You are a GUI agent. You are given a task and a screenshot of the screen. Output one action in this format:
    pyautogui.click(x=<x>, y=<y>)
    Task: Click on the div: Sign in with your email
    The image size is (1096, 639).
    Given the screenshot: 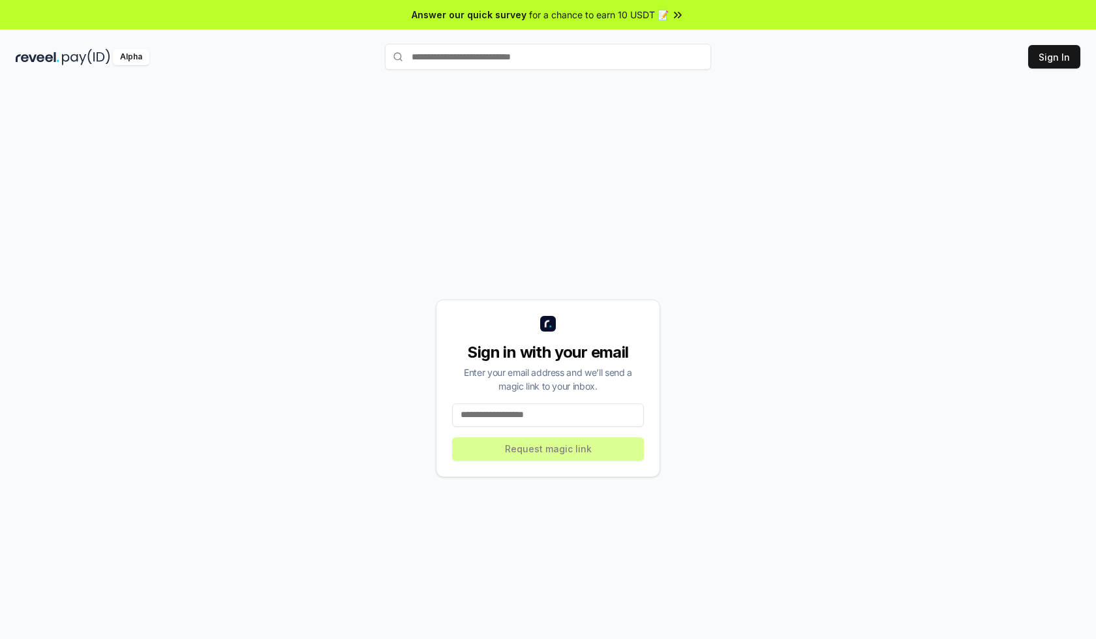 What is the action you would take?
    pyautogui.click(x=548, y=352)
    